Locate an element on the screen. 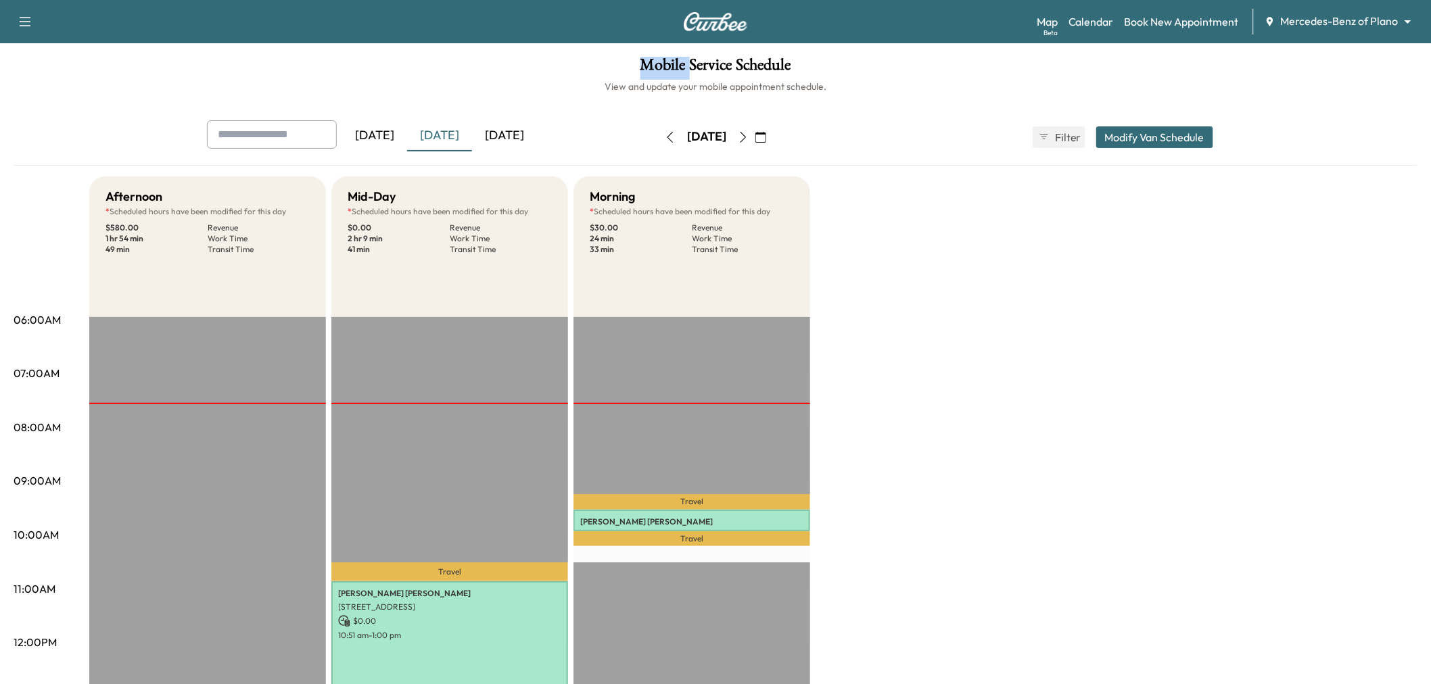 The width and height of the screenshot is (1431, 684). a: Book New Appointment is located at coordinates (1181, 22).